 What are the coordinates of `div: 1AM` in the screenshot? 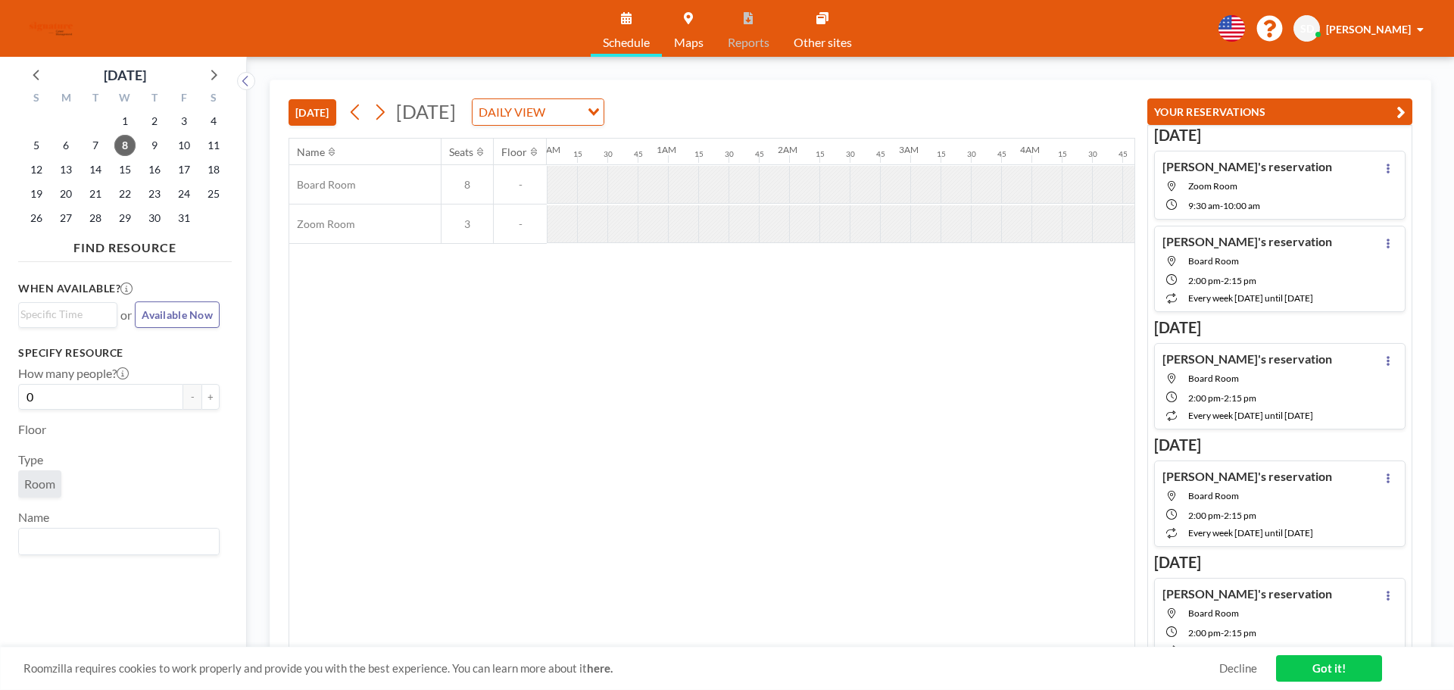 It's located at (666, 149).